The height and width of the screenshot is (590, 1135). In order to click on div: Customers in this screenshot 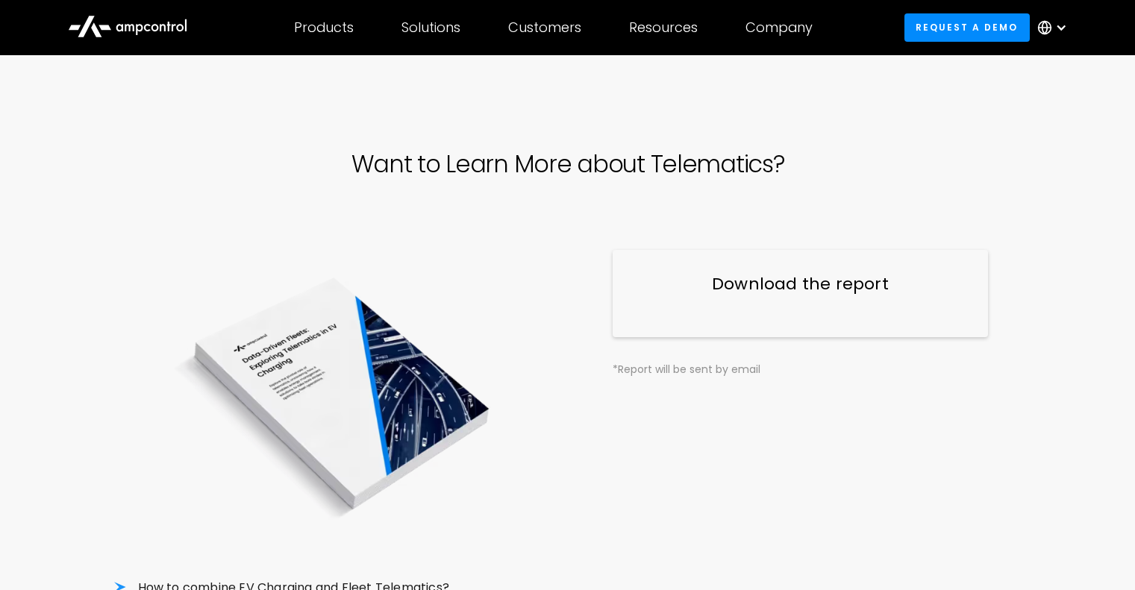, I will do `click(545, 28)`.